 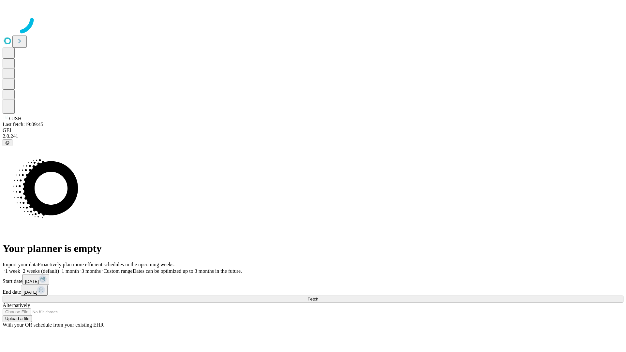 I want to click on span: Custom range, so click(x=118, y=271).